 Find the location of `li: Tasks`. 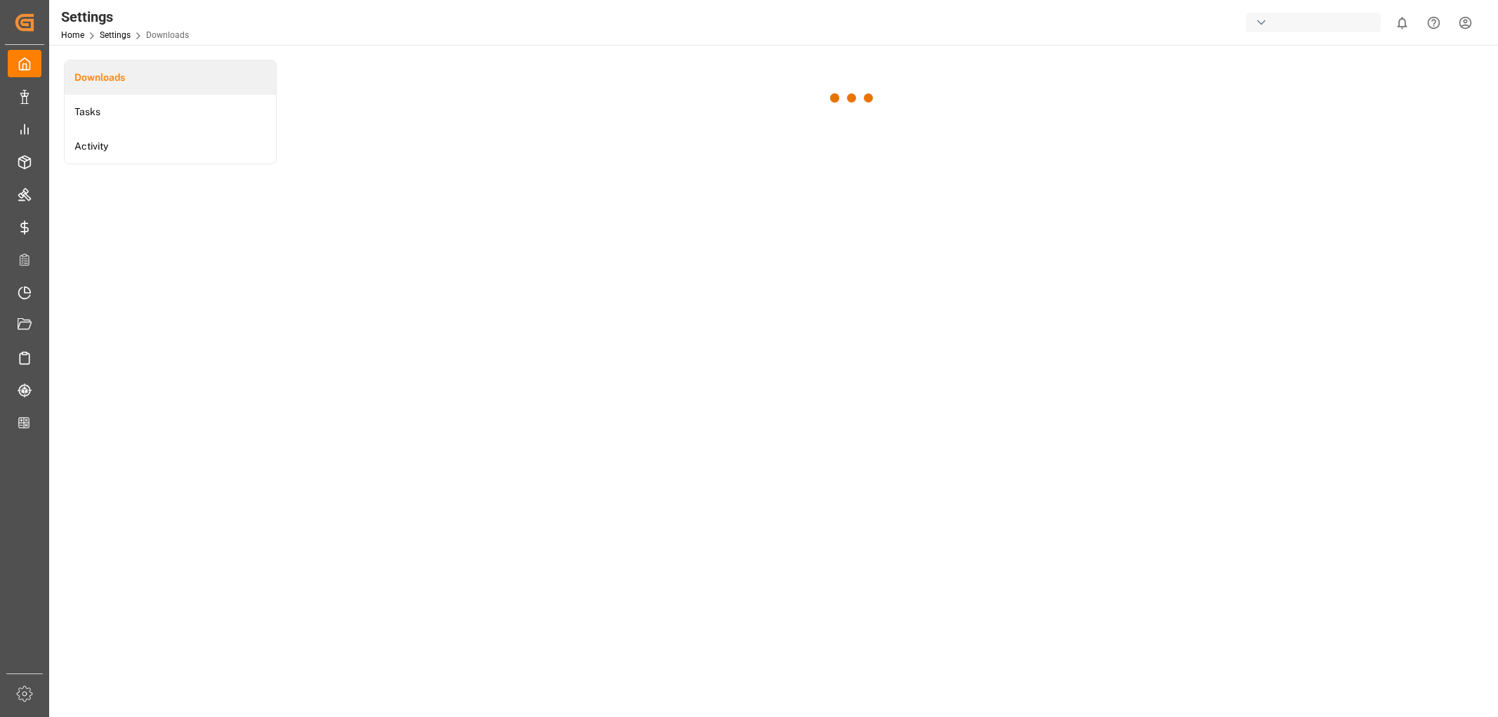

li: Tasks is located at coordinates (170, 112).